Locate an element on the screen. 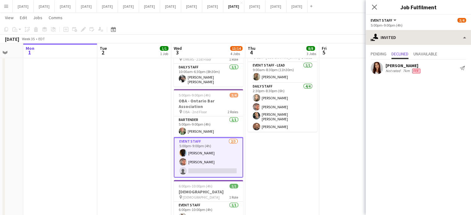  span: Fee is located at coordinates (416, 71).